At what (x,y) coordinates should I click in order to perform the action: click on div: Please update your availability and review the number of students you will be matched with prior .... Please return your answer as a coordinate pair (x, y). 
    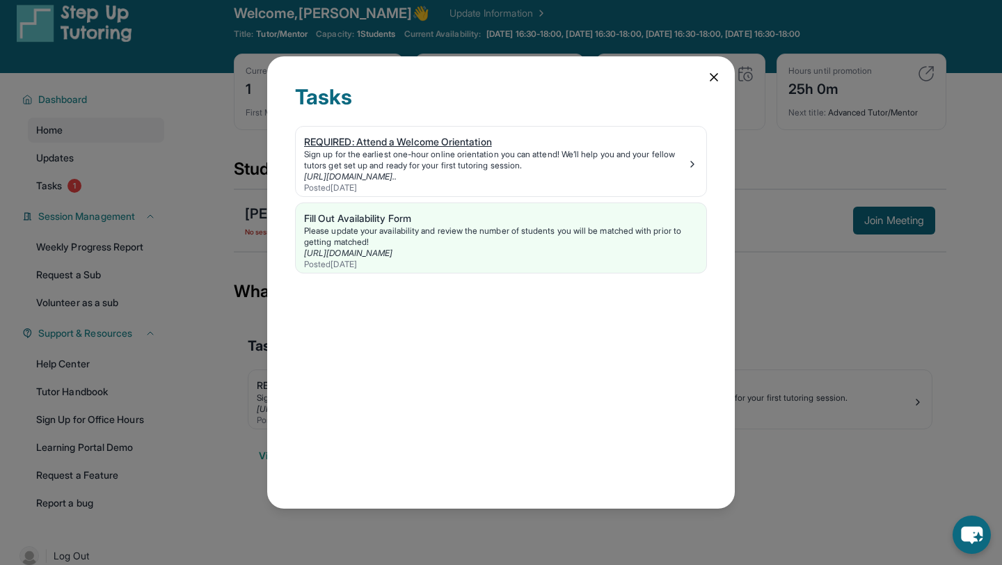
    Looking at the image, I should click on (501, 237).